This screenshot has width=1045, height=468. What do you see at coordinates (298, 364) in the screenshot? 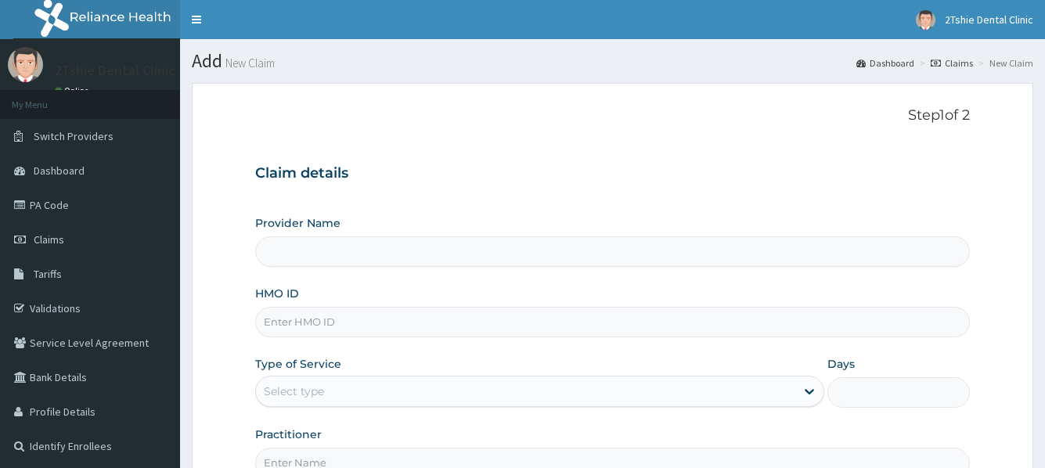
I see `label: Type of Service` at bounding box center [298, 364].